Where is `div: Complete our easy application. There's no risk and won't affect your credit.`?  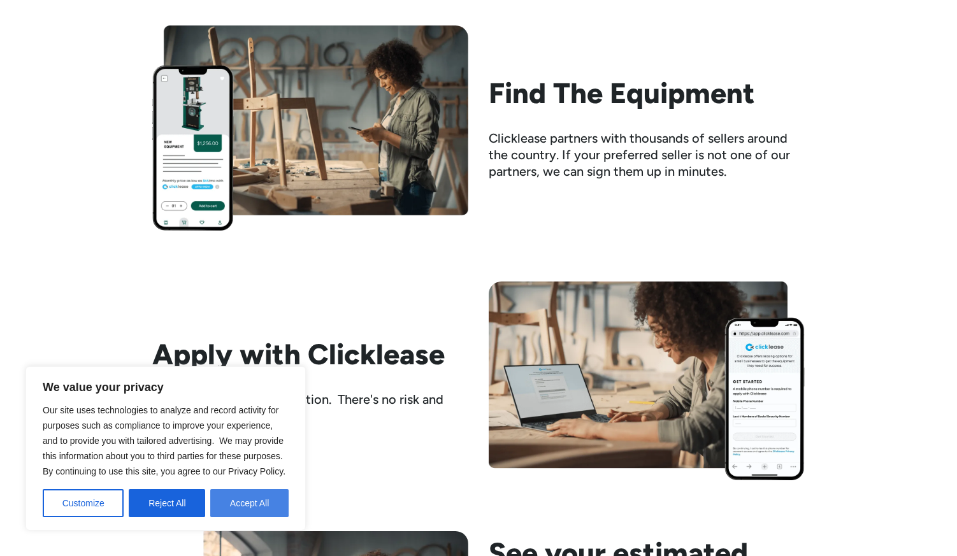 div: Complete our easy application. There's no risk and won't affect your credit. is located at coordinates (310, 408).